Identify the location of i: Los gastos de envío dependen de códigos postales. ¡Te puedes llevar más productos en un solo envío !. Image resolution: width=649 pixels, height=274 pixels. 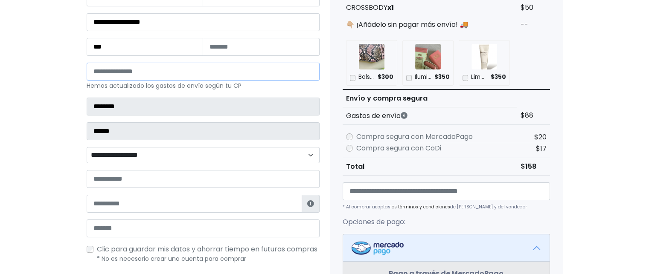
(404, 116).